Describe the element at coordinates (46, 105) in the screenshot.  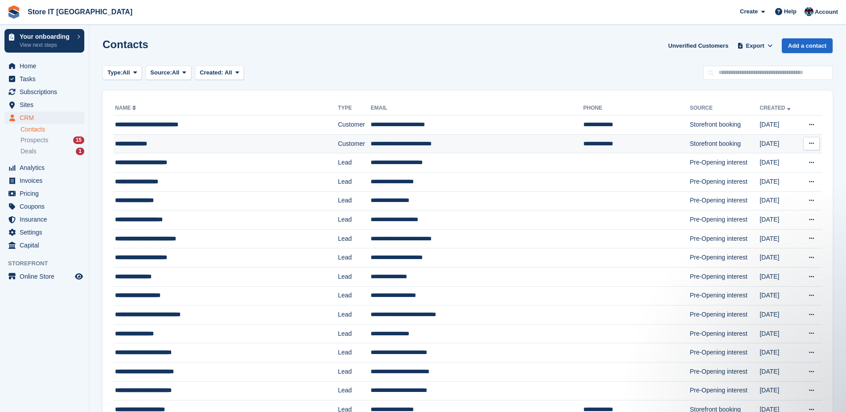
I see `span: Sites` at that location.